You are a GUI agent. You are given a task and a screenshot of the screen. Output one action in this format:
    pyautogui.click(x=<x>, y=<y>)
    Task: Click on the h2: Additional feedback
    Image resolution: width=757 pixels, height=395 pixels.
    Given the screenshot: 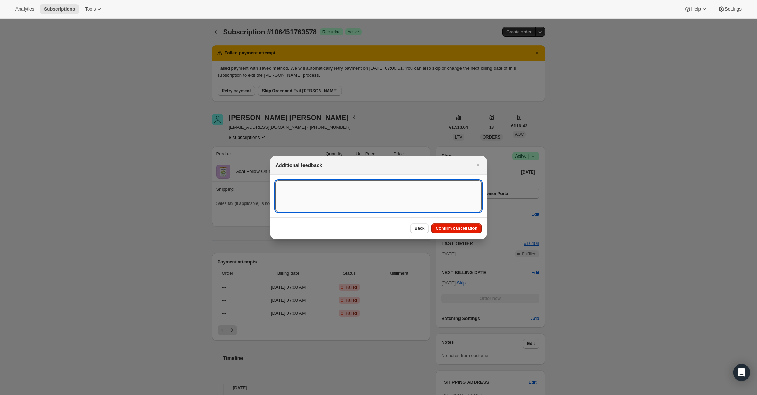 What is the action you would take?
    pyautogui.click(x=299, y=165)
    